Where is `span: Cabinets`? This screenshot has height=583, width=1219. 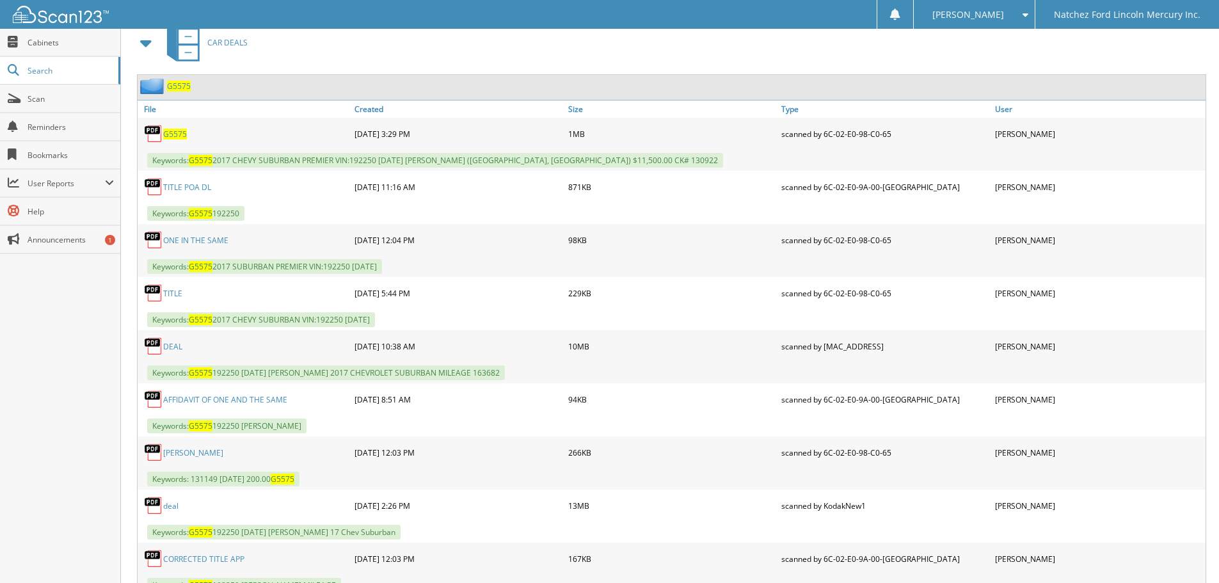 span: Cabinets is located at coordinates (70, 42).